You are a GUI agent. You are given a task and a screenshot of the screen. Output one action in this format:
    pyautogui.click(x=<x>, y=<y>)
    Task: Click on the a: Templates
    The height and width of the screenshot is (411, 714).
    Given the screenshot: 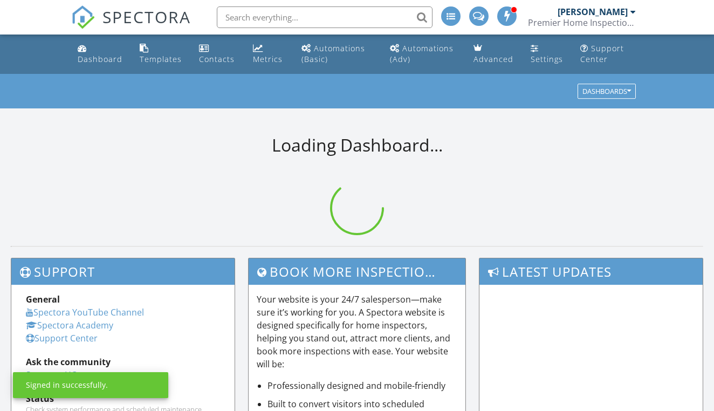 What is the action you would take?
    pyautogui.click(x=161, y=54)
    